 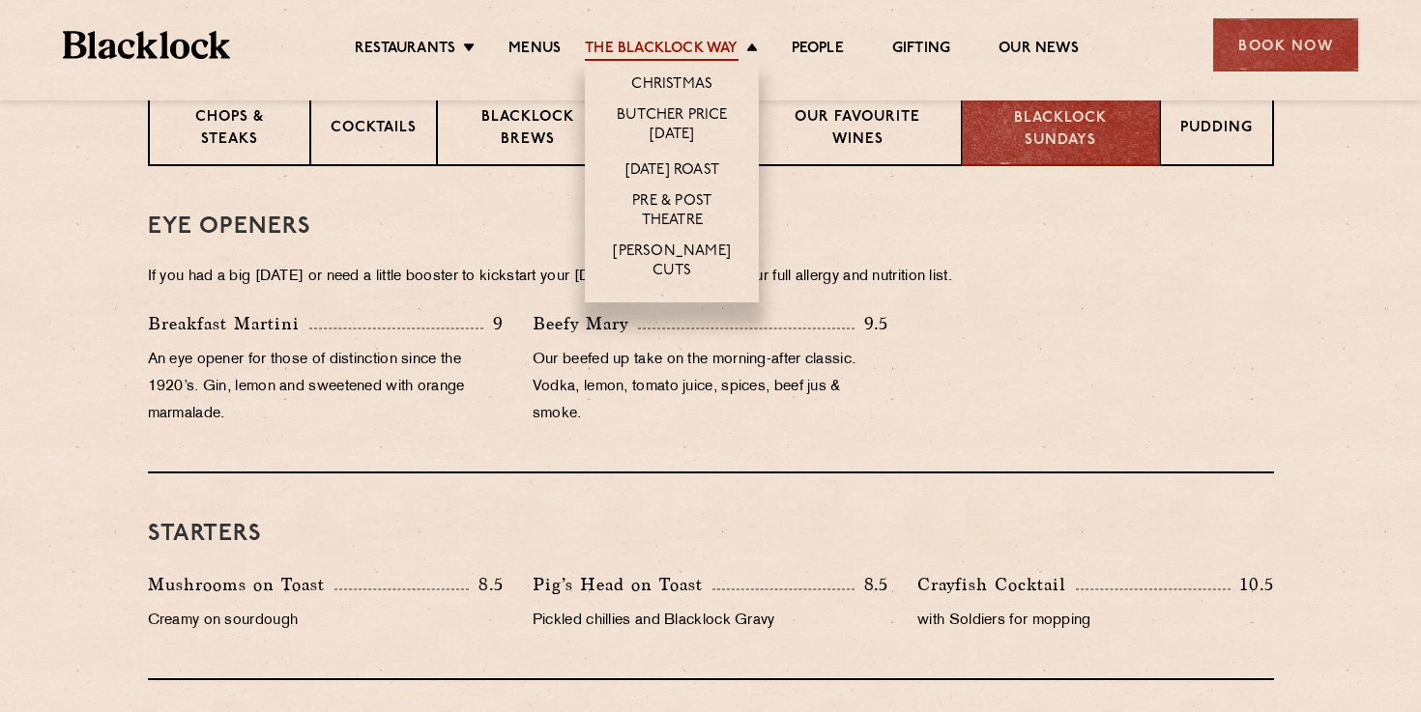 I want to click on p: Mushrooms on Toast, so click(x=241, y=585).